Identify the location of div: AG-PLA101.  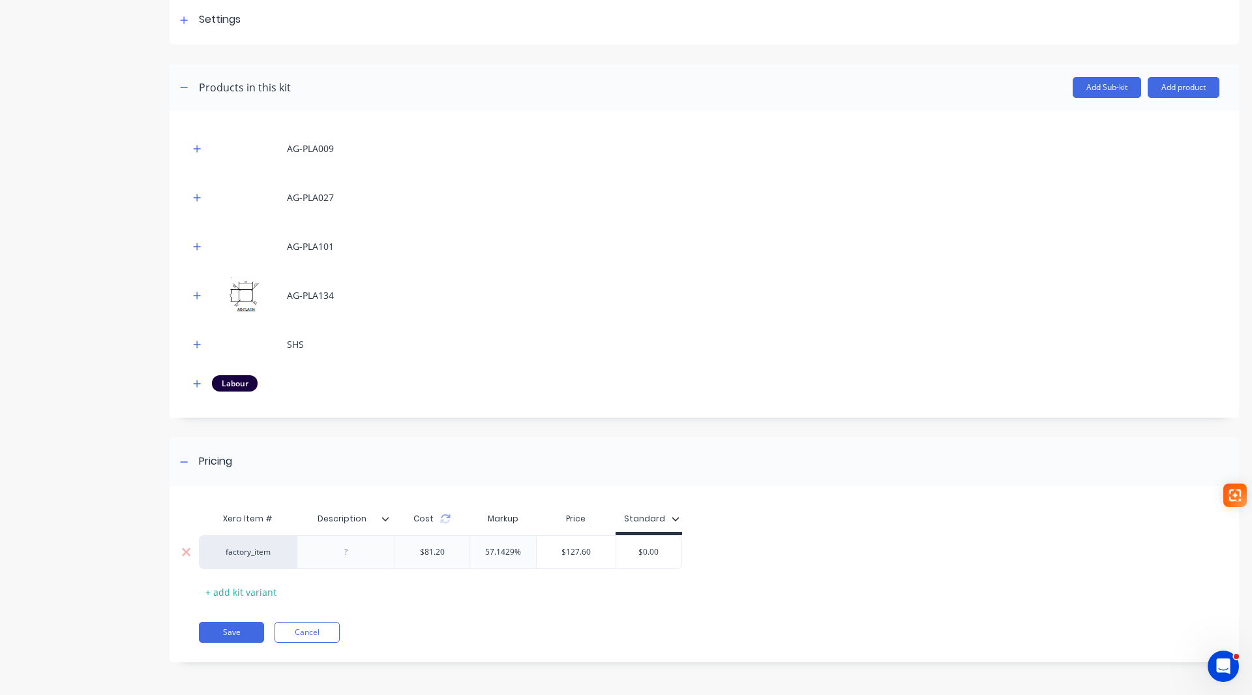
(310, 246).